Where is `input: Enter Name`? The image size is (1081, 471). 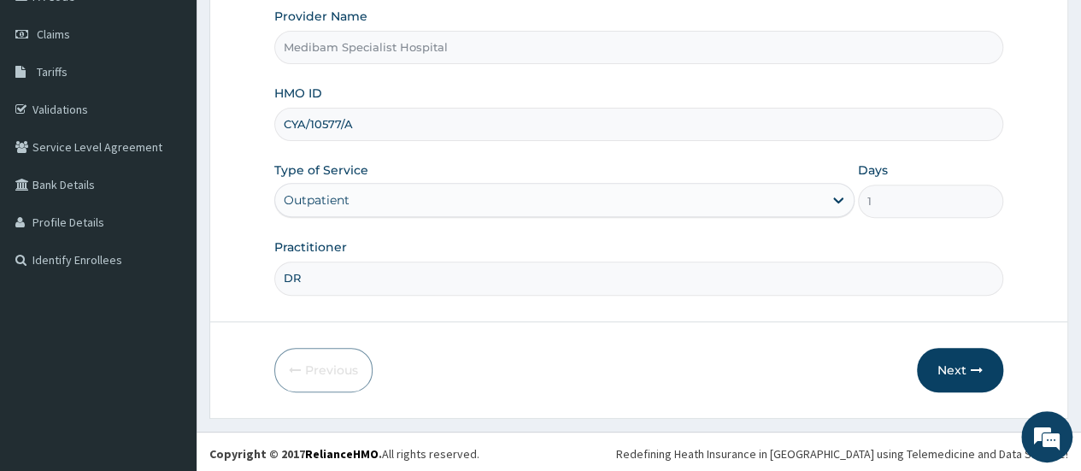
input: Enter Name is located at coordinates (638, 278).